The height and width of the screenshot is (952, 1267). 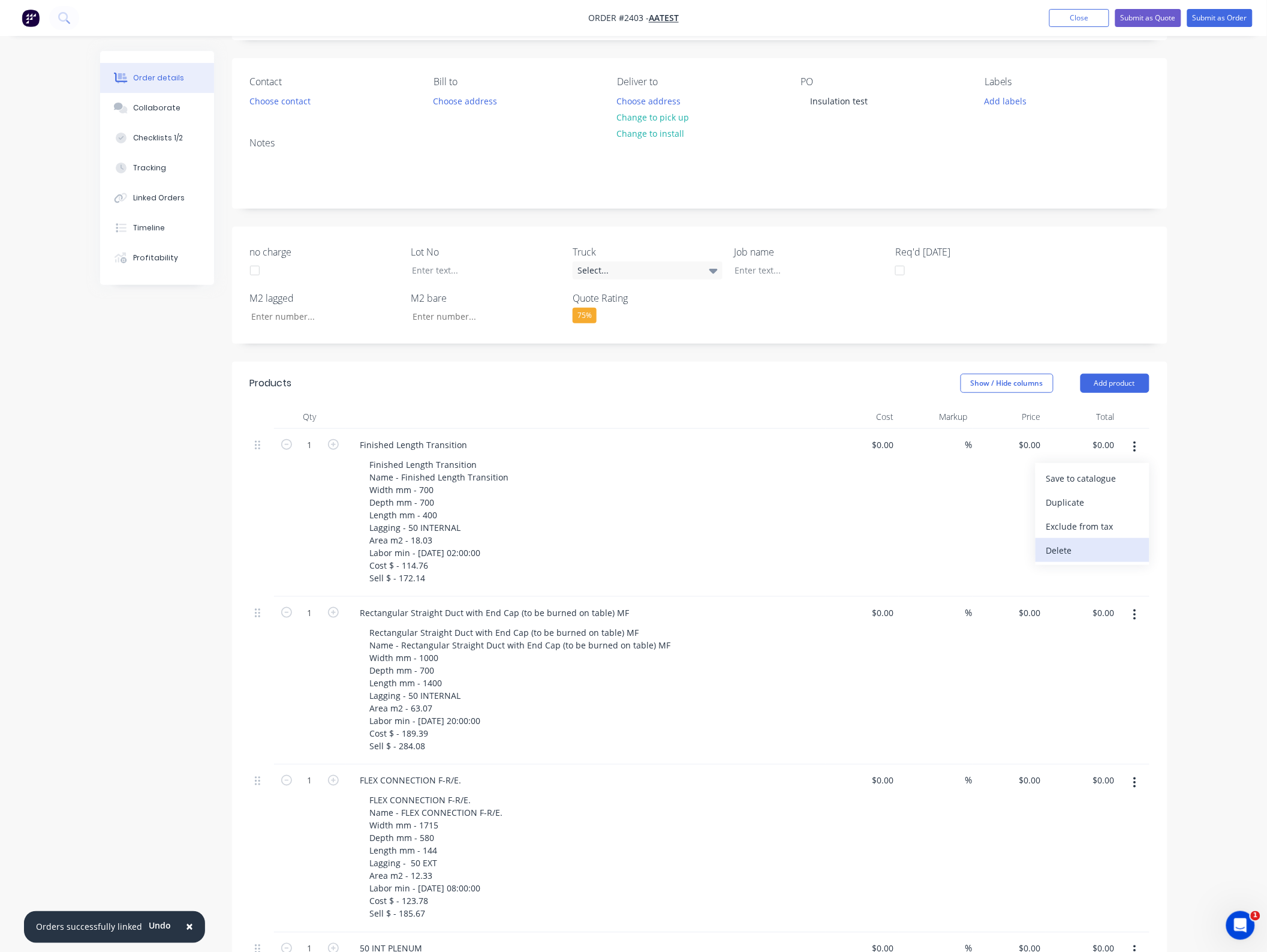 I want to click on label: M2 bare, so click(x=486, y=298).